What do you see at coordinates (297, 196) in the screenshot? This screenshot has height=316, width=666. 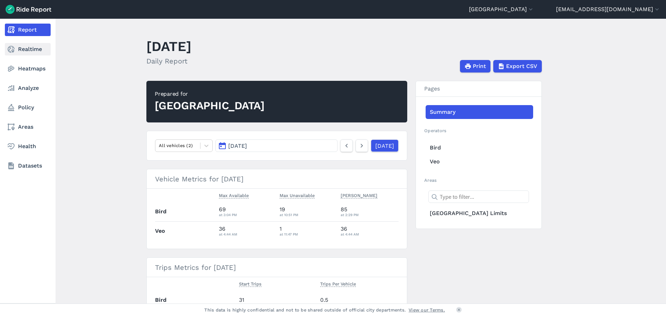 I see `button: Max Unavailable` at bounding box center [297, 196].